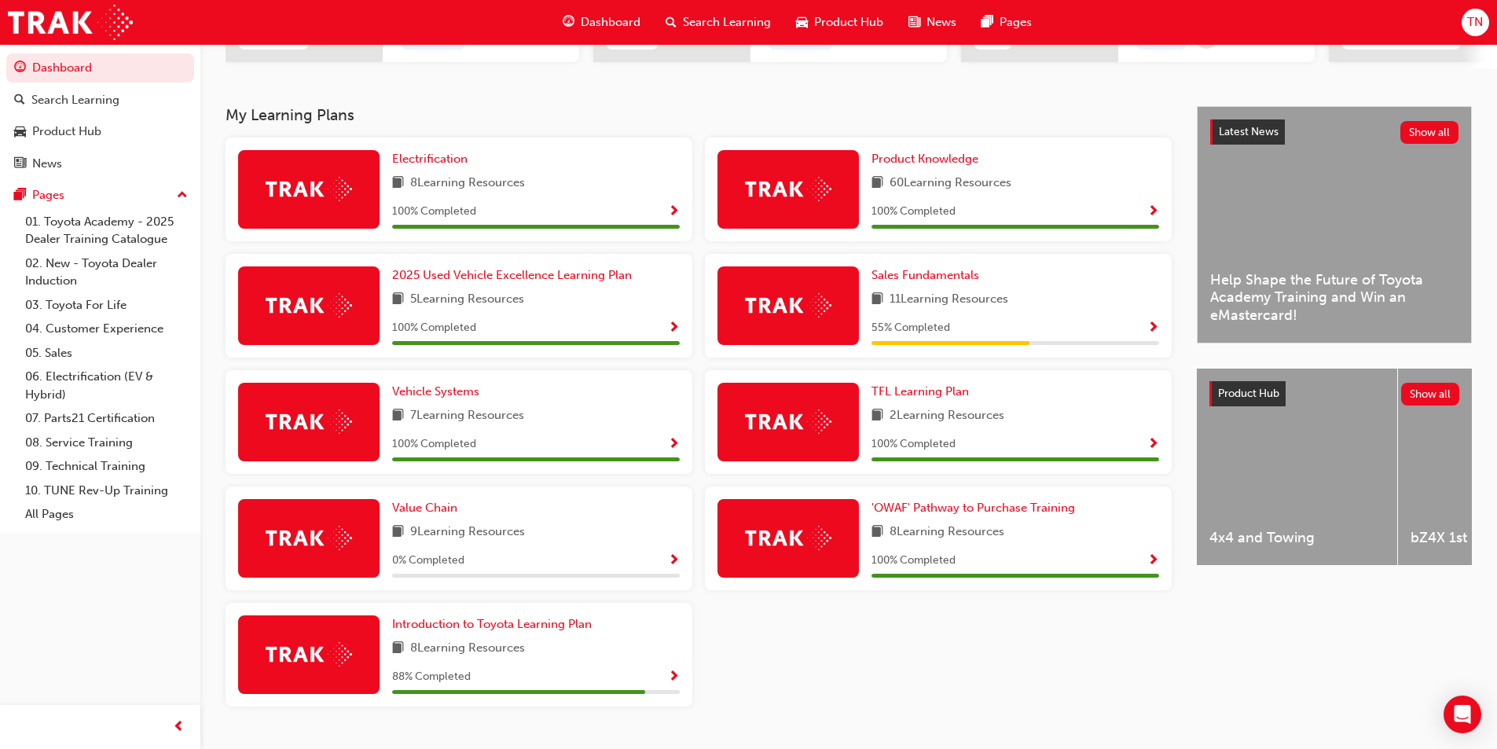 The width and height of the screenshot is (1497, 749). I want to click on a: Introduction to Toyota Learning Plan, so click(495, 624).